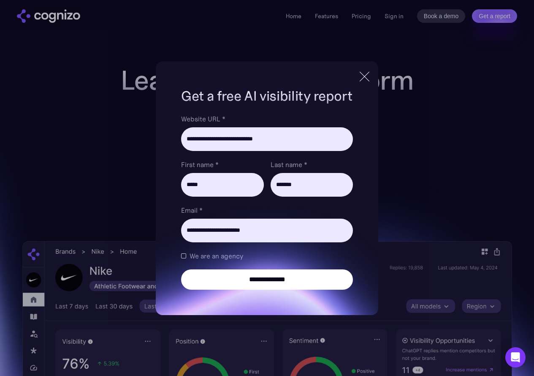 This screenshot has height=376, width=534. I want to click on label: Email *, so click(267, 210).